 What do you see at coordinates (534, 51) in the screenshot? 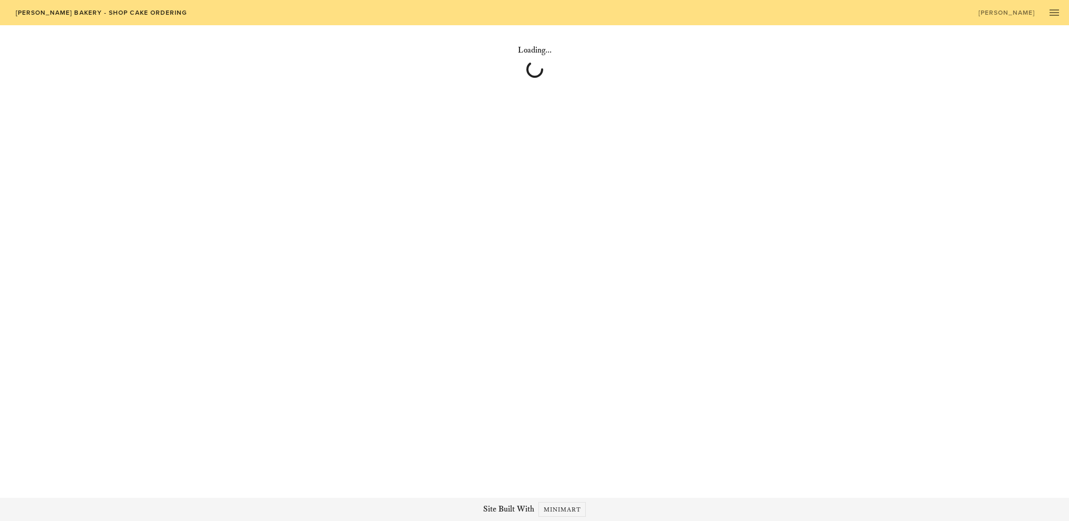
I see `h4: Loading...` at bounding box center [534, 51].